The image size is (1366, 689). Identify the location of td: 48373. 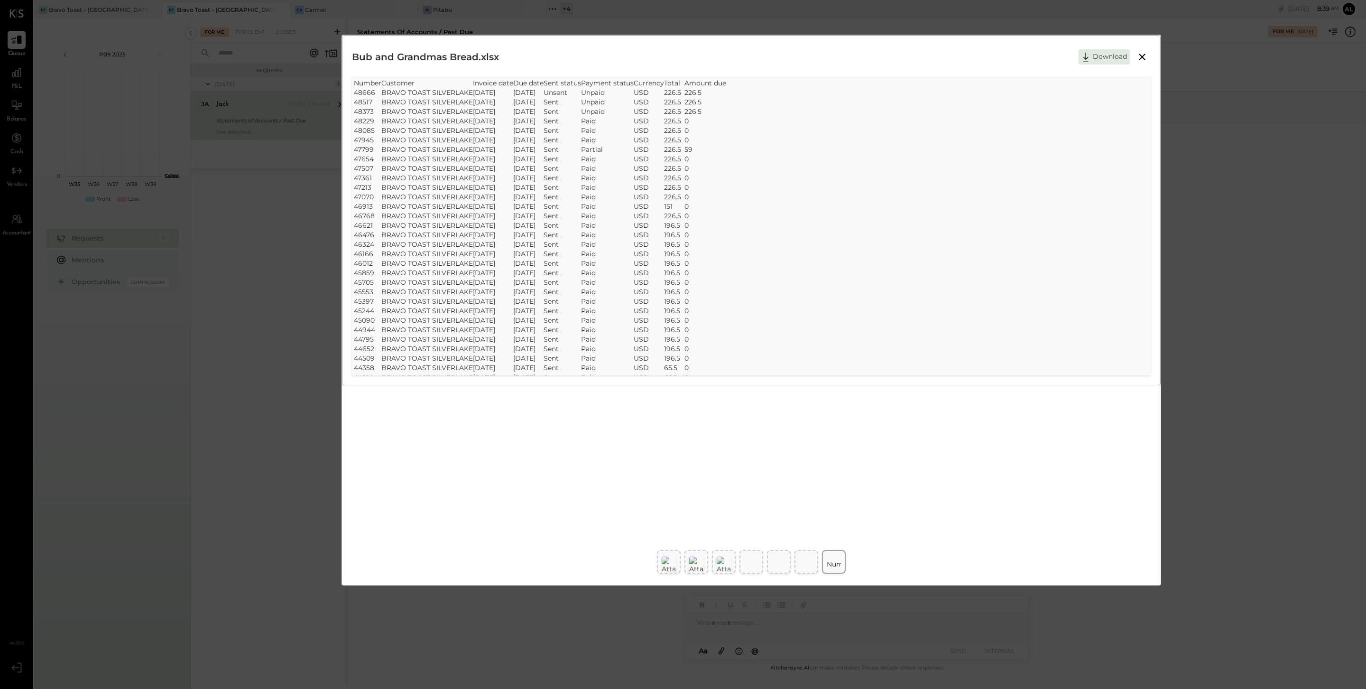
(368, 111).